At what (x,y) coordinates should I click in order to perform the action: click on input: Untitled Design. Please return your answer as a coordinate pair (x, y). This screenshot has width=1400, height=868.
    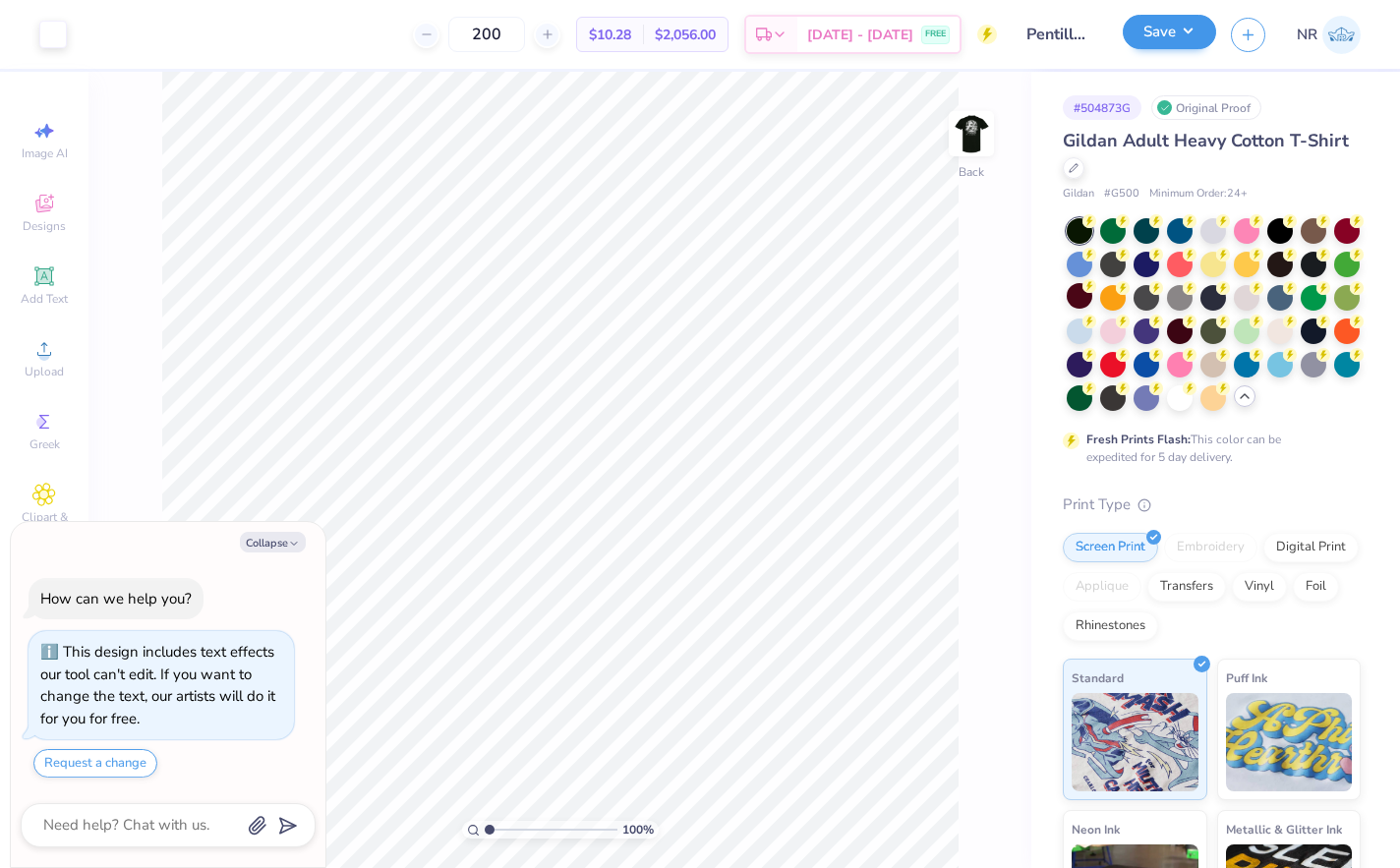
    Looking at the image, I should click on (1060, 34).